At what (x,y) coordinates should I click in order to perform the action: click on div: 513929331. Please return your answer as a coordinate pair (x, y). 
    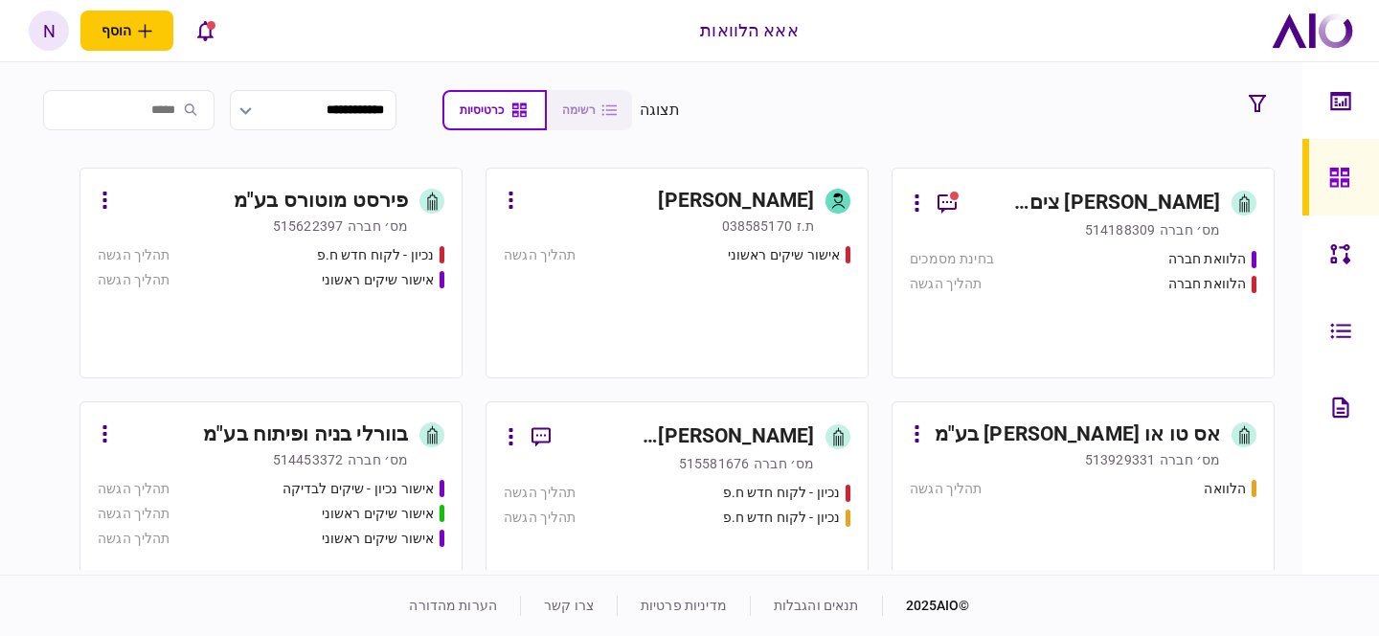
    Looking at the image, I should click on (1120, 460).